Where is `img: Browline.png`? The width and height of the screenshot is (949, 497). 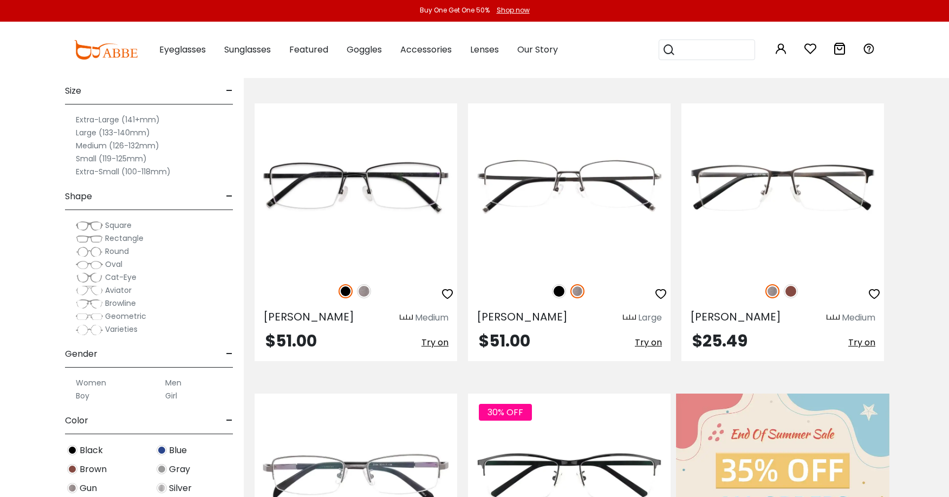 img: Browline.png is located at coordinates (89, 304).